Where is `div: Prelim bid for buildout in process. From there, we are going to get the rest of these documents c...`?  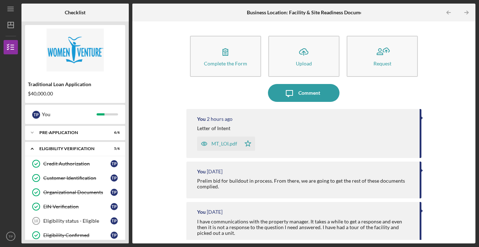
div: Prelim bid for buildout in process. From there, we are going to get the rest of these documents c... is located at coordinates (305, 184).